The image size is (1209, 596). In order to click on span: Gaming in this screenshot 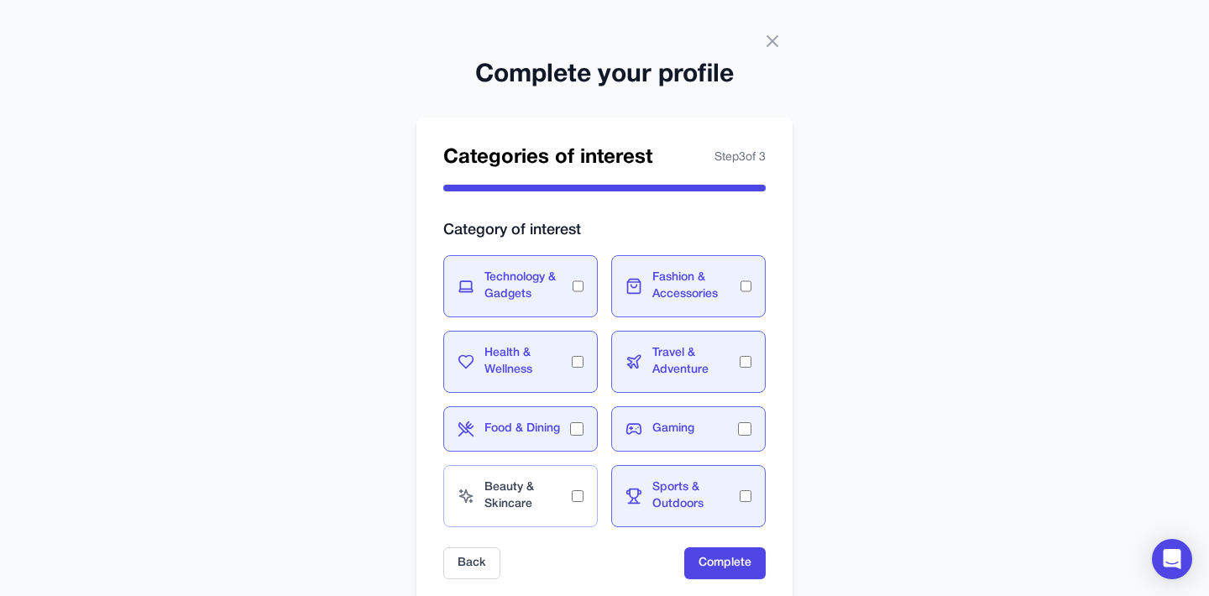, I will do `click(695, 429)`.